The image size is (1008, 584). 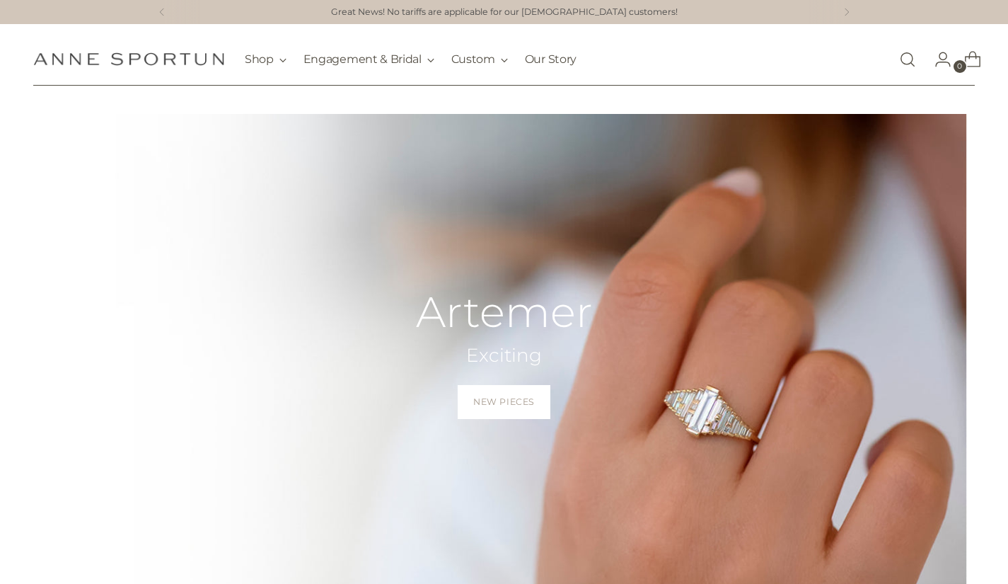 I want to click on button: Engagement & Bridal, so click(x=369, y=59).